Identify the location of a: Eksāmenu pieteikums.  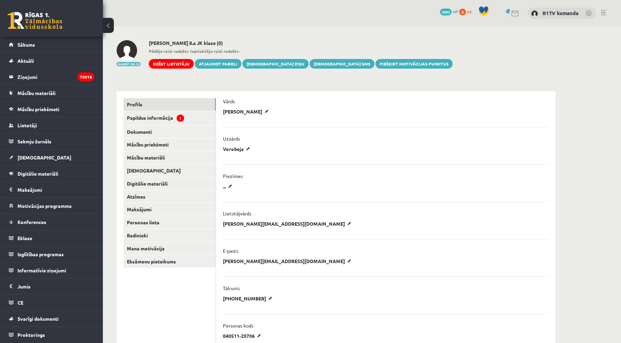
(170, 261).